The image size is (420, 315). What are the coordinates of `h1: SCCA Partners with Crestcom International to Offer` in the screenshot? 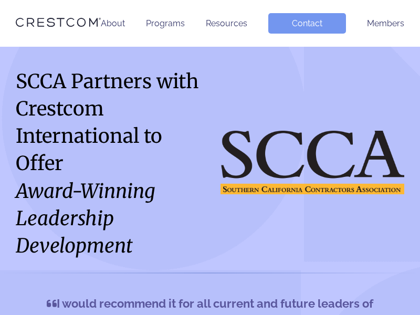 It's located at (108, 163).